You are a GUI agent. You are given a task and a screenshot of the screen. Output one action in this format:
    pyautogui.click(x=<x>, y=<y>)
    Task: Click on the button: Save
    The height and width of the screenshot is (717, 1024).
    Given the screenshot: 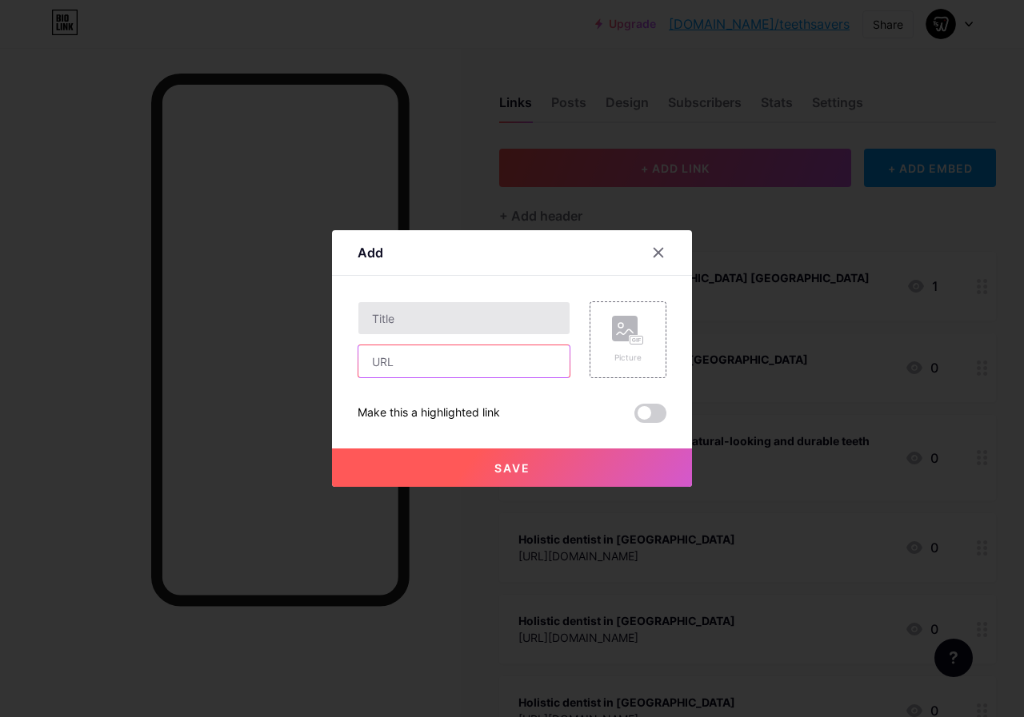 What is the action you would take?
    pyautogui.click(x=512, y=468)
    